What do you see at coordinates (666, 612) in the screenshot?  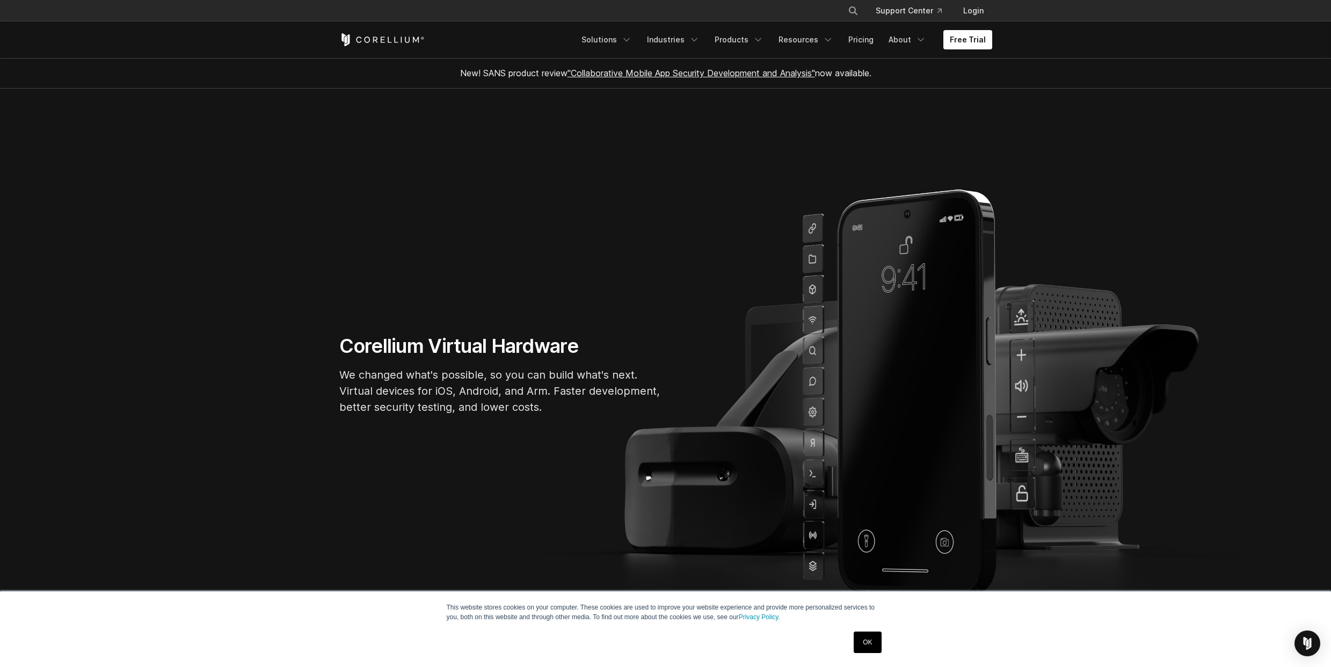 I see `p: This website stores cookies on your computer. These cookies are used to improve your website expe...` at bounding box center [666, 612].